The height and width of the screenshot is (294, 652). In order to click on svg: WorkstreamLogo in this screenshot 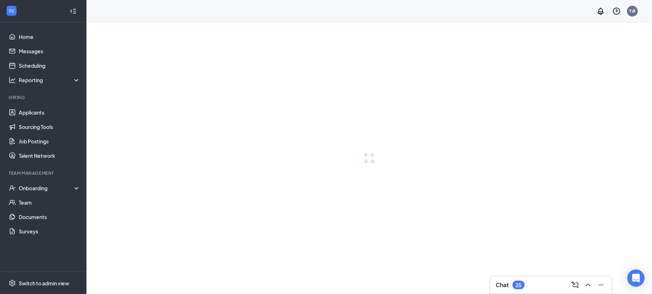, I will do `click(12, 11)`.